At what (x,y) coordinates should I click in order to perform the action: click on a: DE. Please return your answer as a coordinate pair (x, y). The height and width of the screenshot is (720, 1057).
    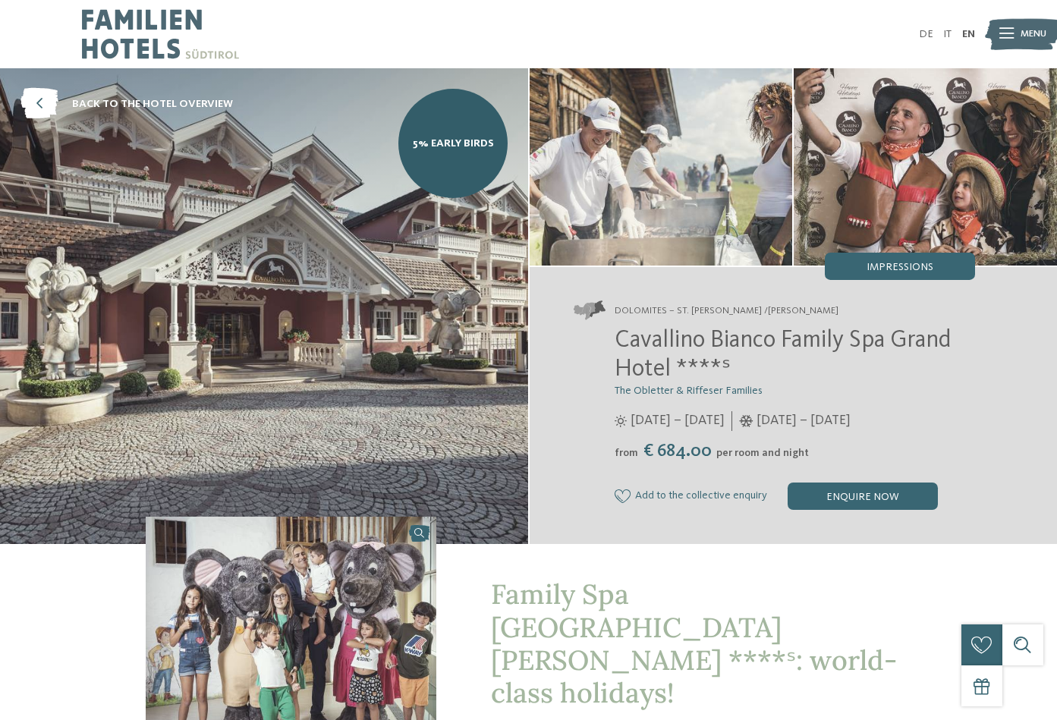
    Looking at the image, I should click on (926, 34).